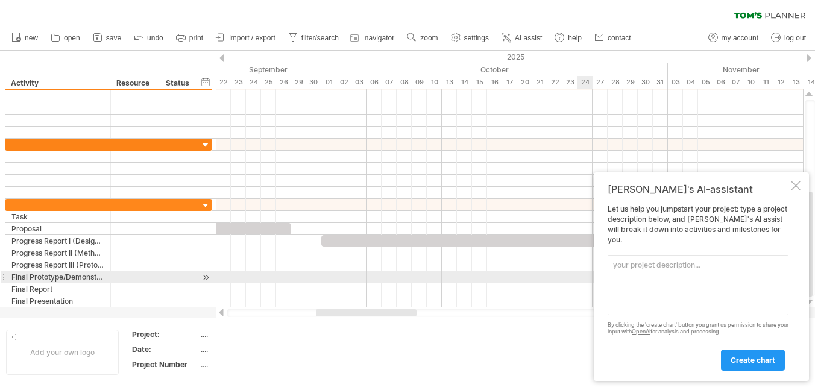  Describe the element at coordinates (789, 38) in the screenshot. I see `a: log out` at that location.